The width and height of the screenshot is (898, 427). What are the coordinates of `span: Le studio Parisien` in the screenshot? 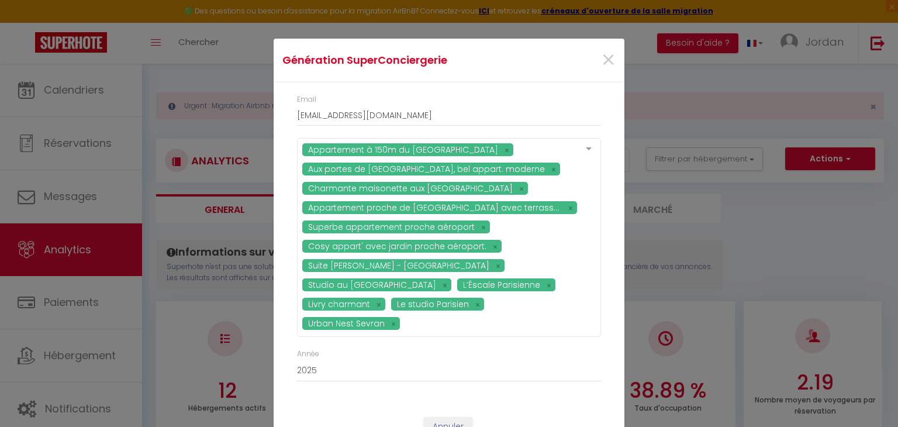 It's located at (433, 304).